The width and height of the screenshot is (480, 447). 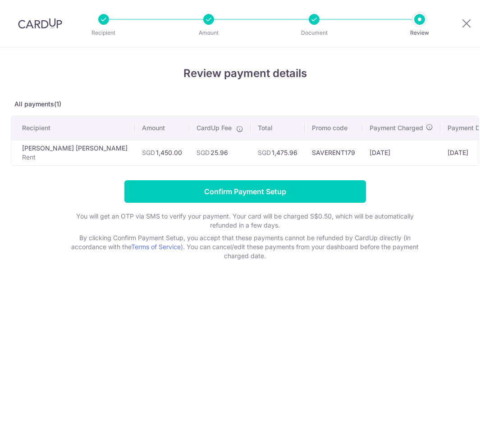 What do you see at coordinates (334, 128) in the screenshot?
I see `th: Promo code` at bounding box center [334, 128].